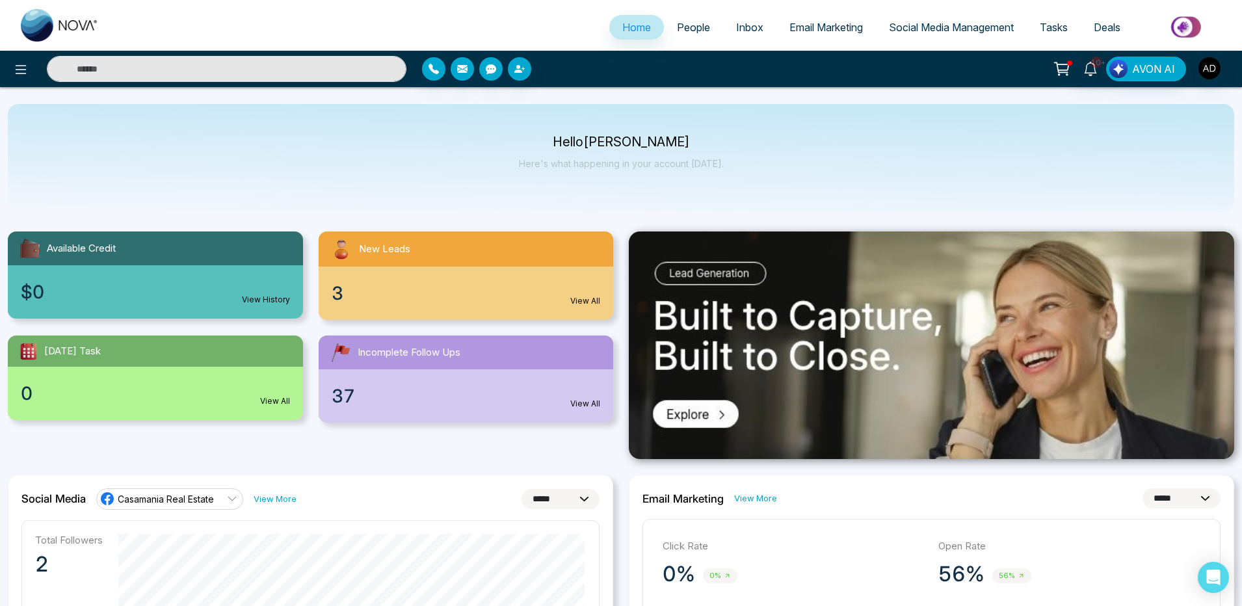  What do you see at coordinates (1187, 27) in the screenshot?
I see `img: Market-place.gif` at bounding box center [1187, 27].